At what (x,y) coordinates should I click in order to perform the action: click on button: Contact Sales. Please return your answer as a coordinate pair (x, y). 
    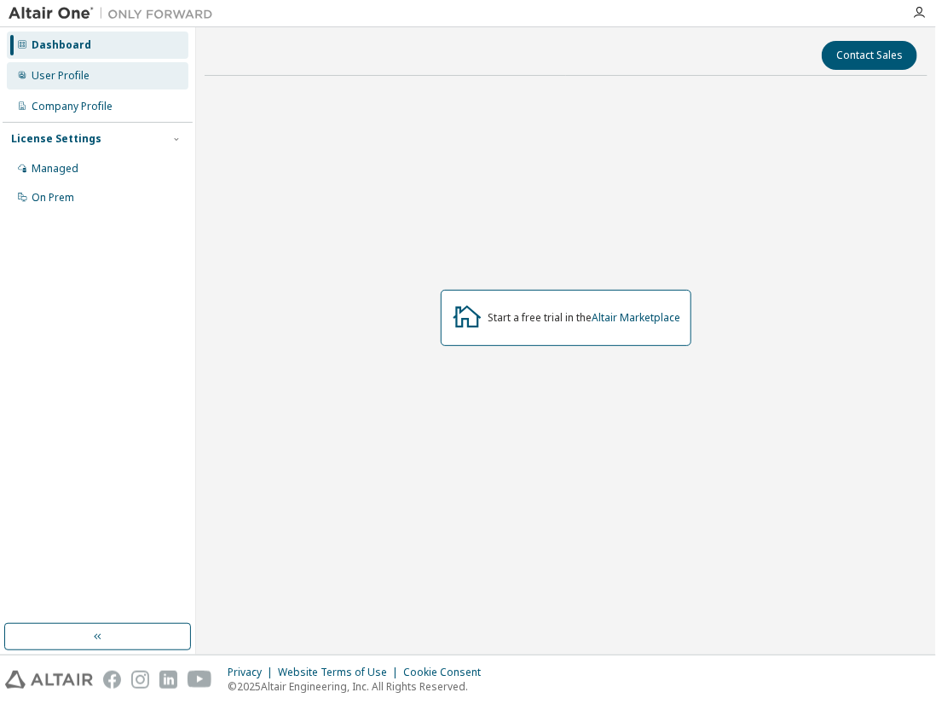
    Looking at the image, I should click on (869, 55).